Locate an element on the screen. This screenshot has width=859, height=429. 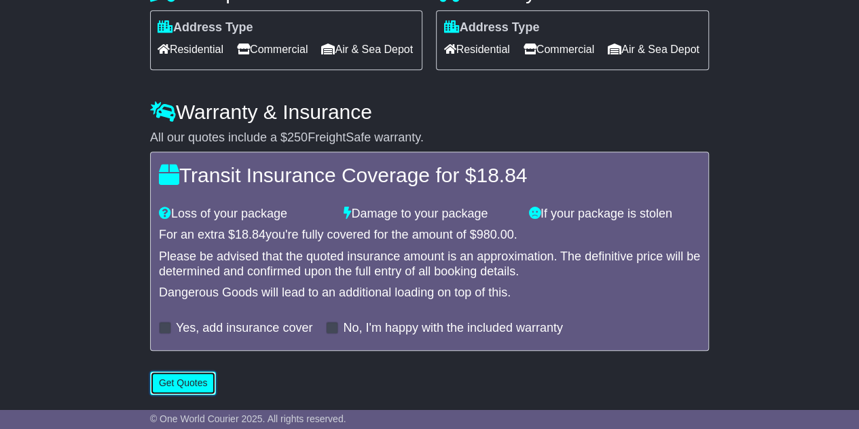
label: No, I'm happy with the included warranty is located at coordinates (453, 328).